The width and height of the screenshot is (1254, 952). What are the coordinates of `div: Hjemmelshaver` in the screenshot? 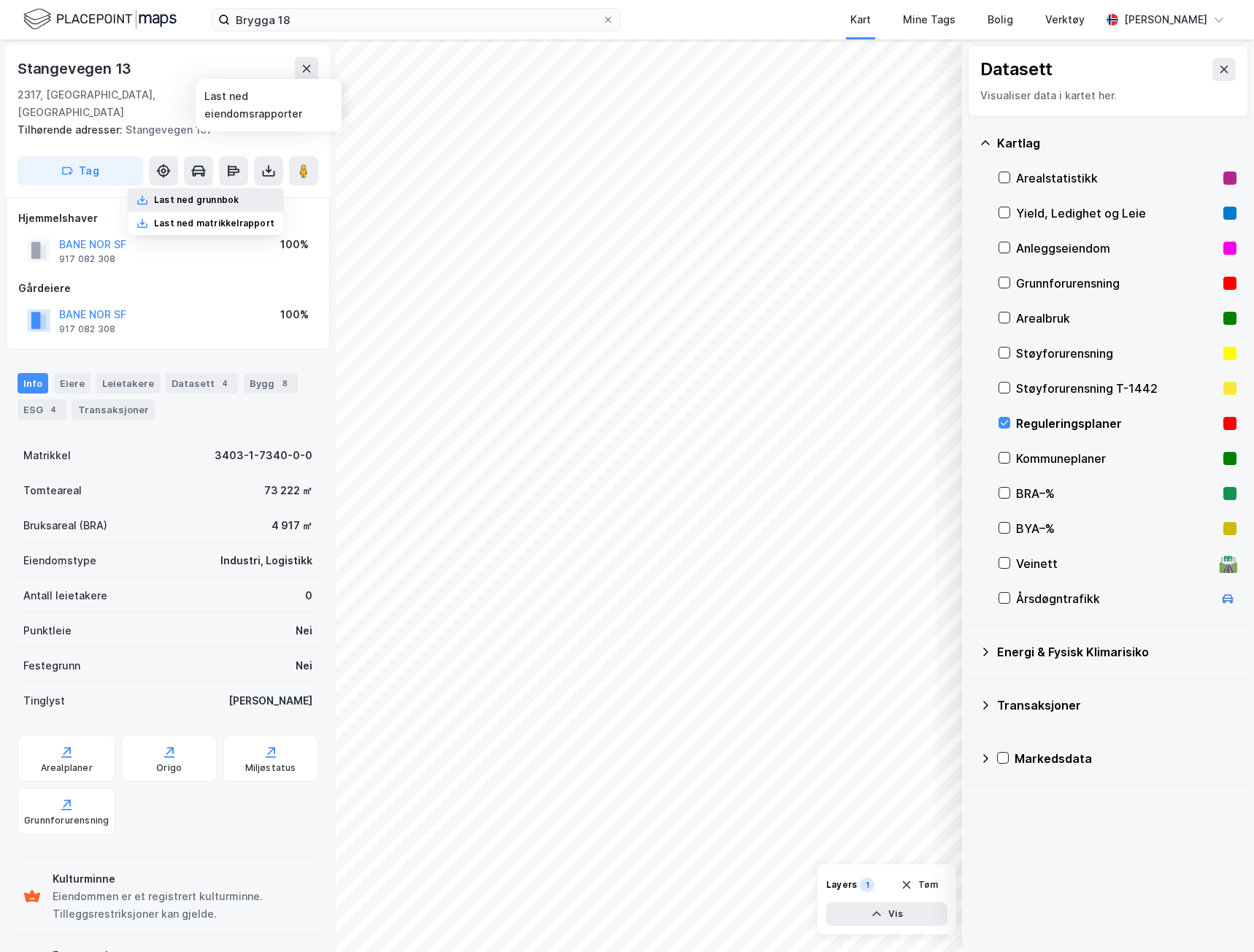 It's located at (168, 218).